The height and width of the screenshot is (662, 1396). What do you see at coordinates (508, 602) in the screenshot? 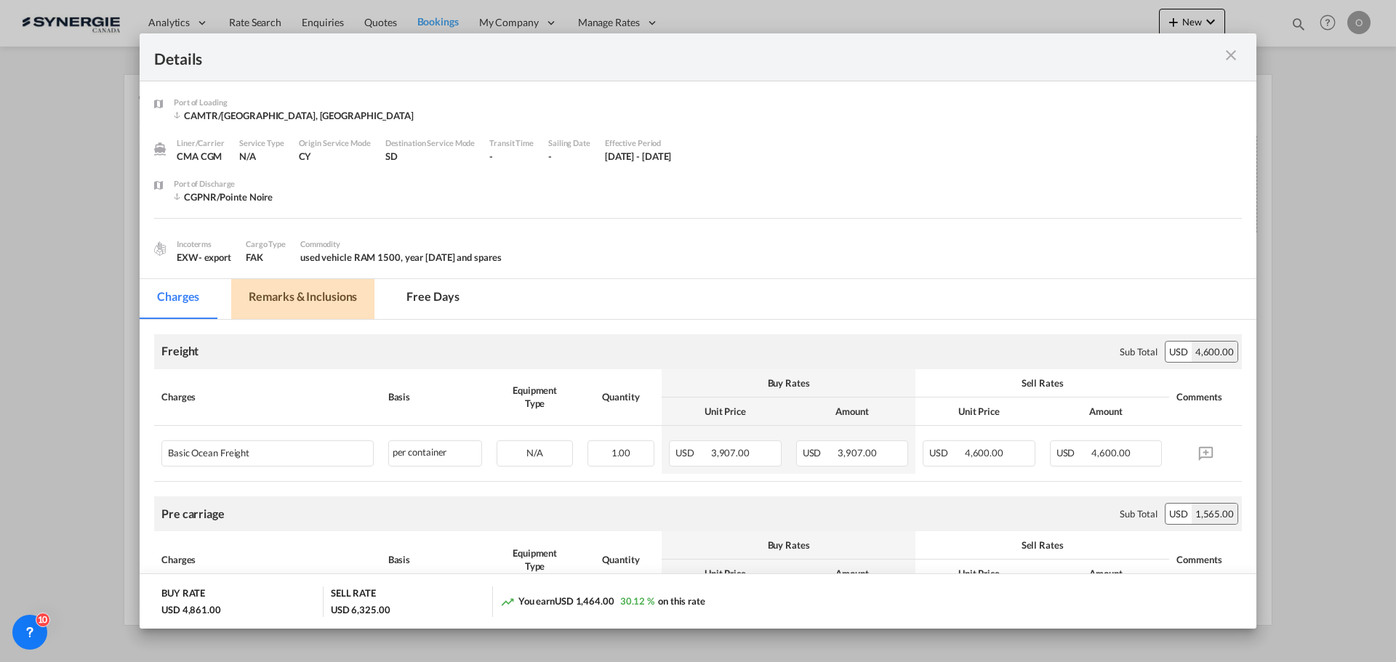
I see `md-icon: icon-trending-up` at bounding box center [508, 602].